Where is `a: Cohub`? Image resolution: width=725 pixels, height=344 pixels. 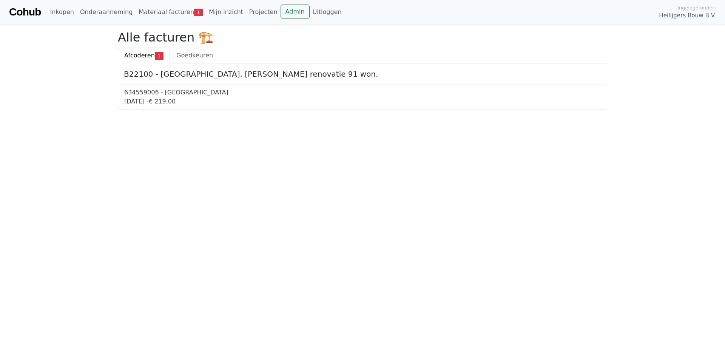 a: Cohub is located at coordinates (25, 12).